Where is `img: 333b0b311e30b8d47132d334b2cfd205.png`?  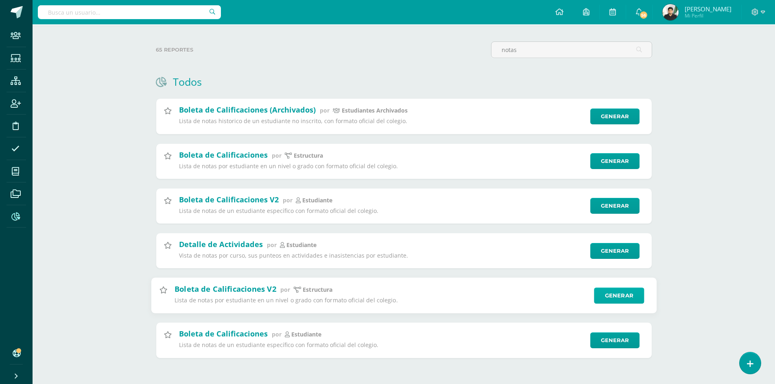
img: 333b0b311e30b8d47132d334b2cfd205.png is located at coordinates (670, 12).